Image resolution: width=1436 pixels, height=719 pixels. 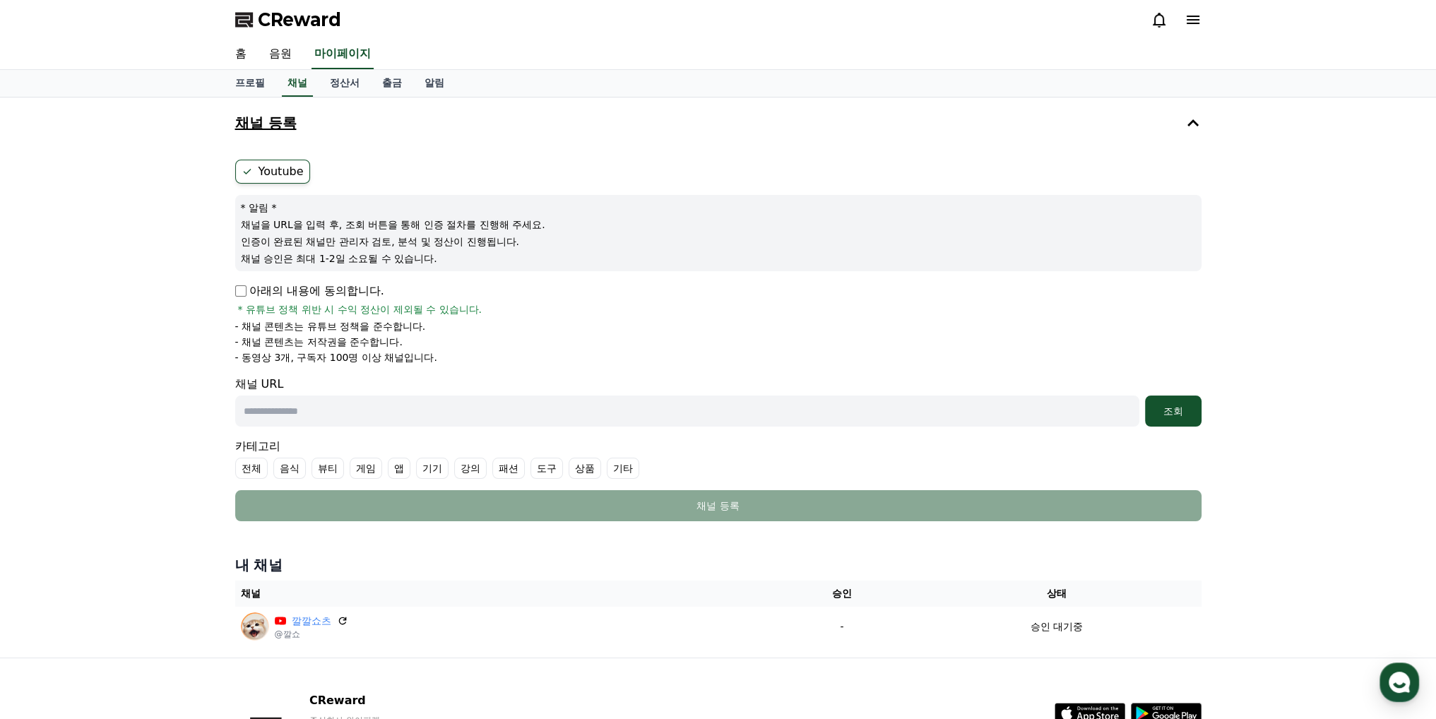 What do you see at coordinates (227, 465) in the screenshot?
I see `a: 설정` at bounding box center [227, 465].